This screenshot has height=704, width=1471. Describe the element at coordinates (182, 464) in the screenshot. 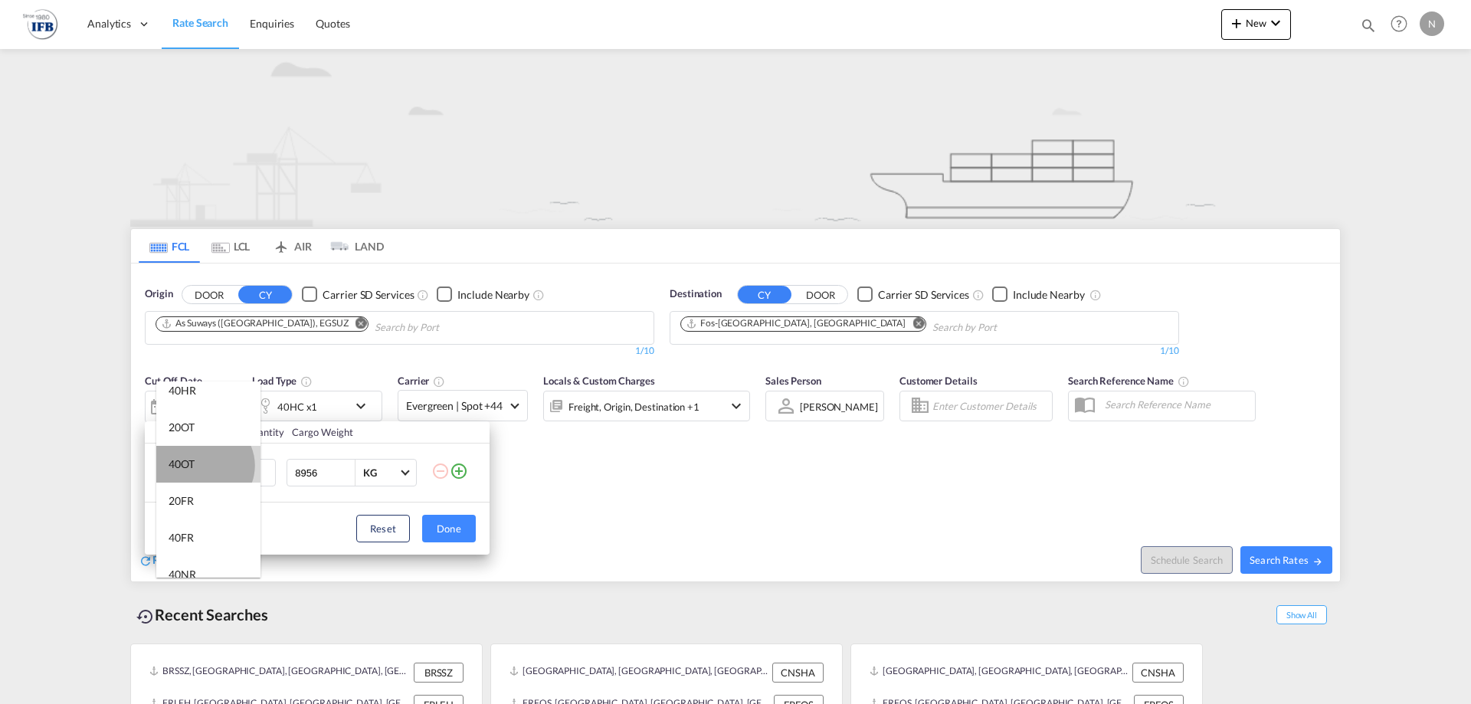

I see `div: 40OT` at that location.